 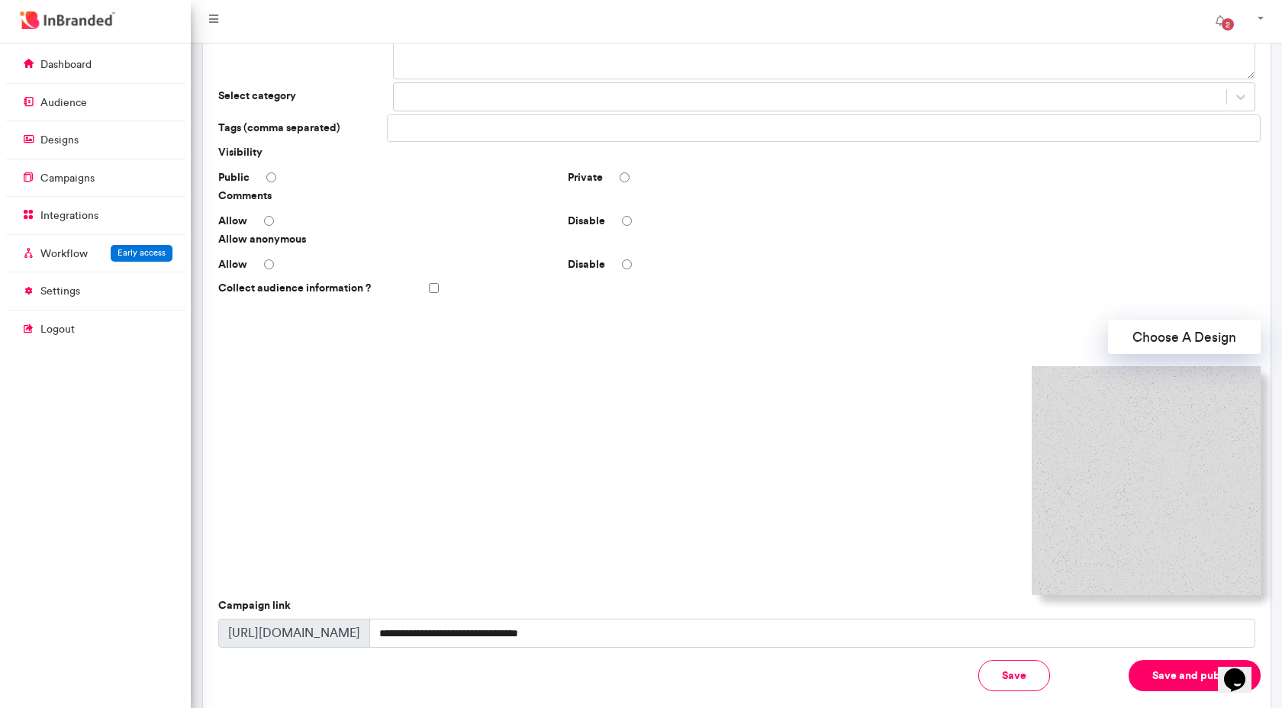 What do you see at coordinates (585, 178) in the screenshot?
I see `label: Private` at bounding box center [585, 178].